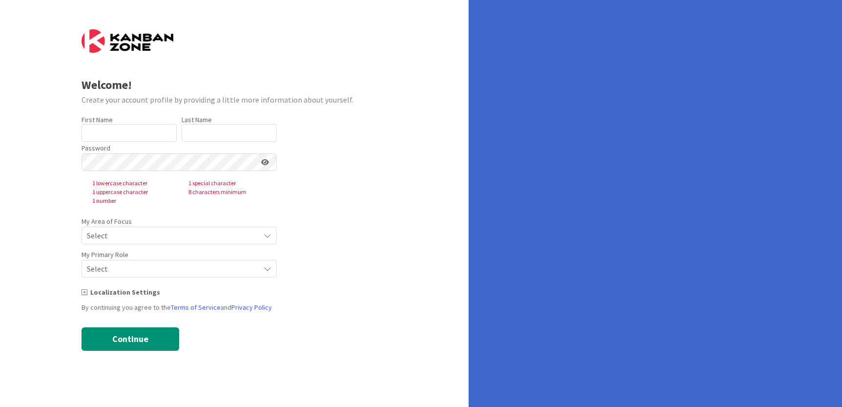  What do you see at coordinates (132, 192) in the screenshot?
I see `span: 1 uppercase character` at bounding box center [132, 192].